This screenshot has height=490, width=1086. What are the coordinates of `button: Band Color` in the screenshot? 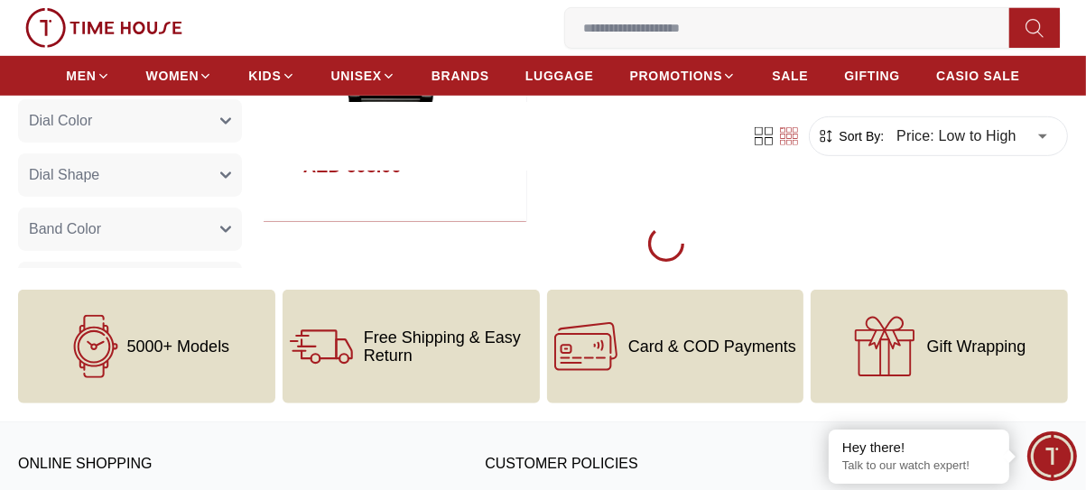 It's located at (130, 229).